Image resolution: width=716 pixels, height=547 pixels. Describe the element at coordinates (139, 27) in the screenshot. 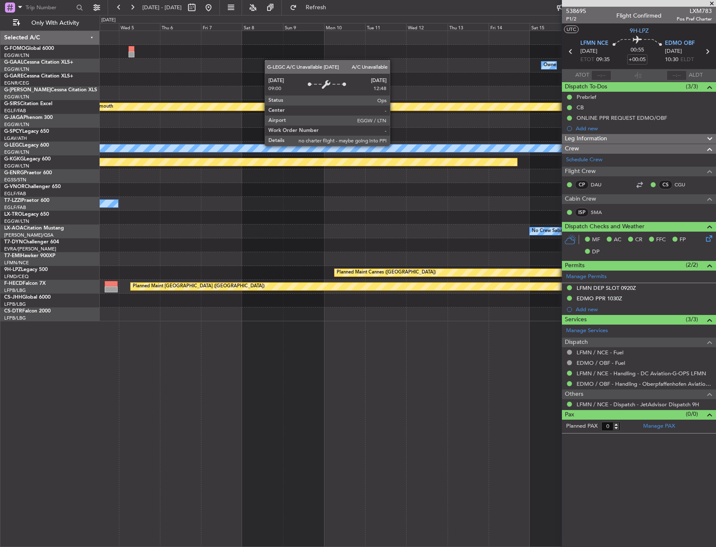

I see `div: Wed 5` at that location.